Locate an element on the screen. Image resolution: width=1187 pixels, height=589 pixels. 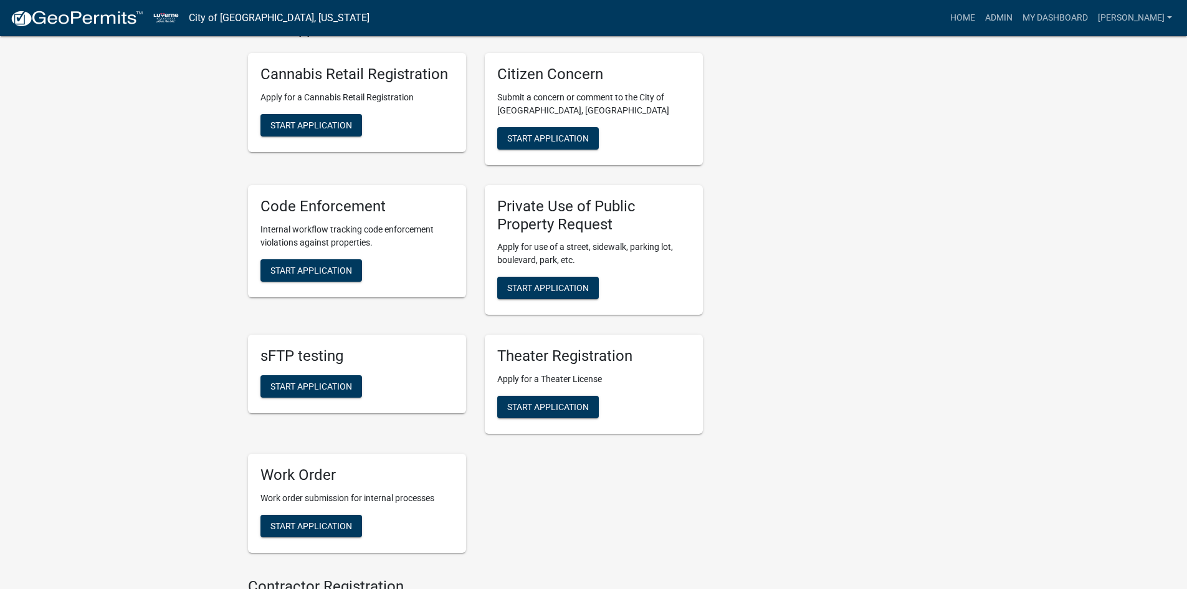
h5: Work Order is located at coordinates (357, 475).